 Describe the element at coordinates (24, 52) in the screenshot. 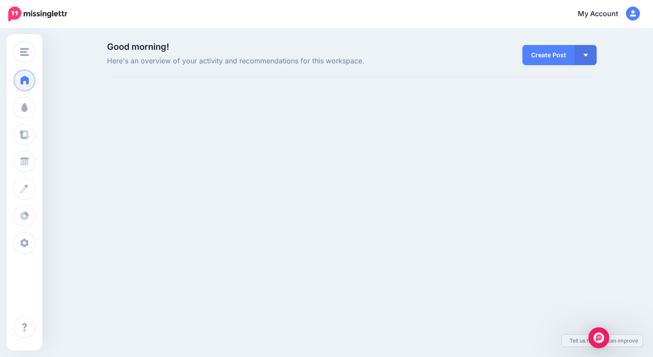

I see `img: menu.png` at that location.